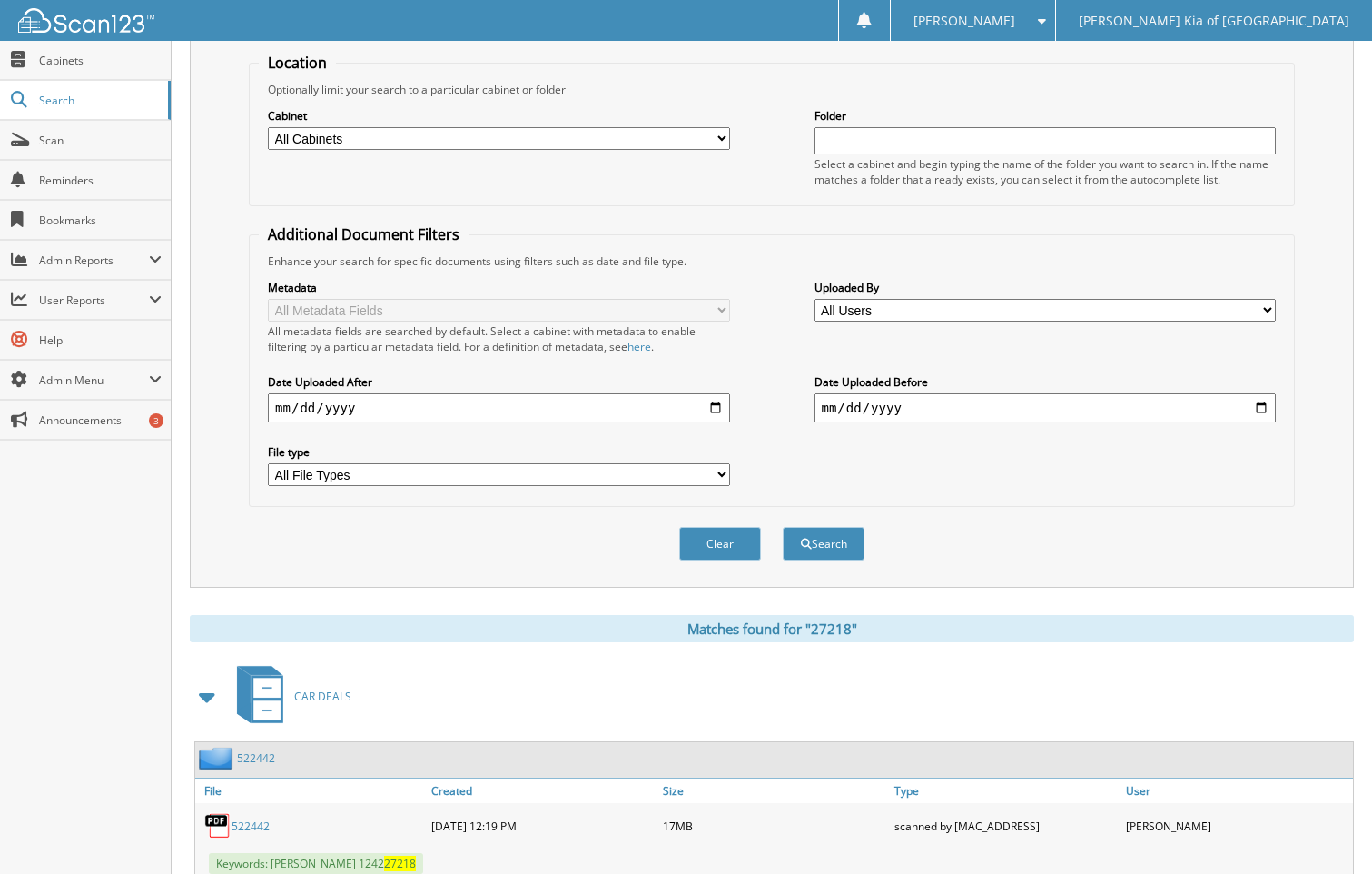 The image size is (1372, 874). I want to click on span: Cabinets, so click(99, 60).